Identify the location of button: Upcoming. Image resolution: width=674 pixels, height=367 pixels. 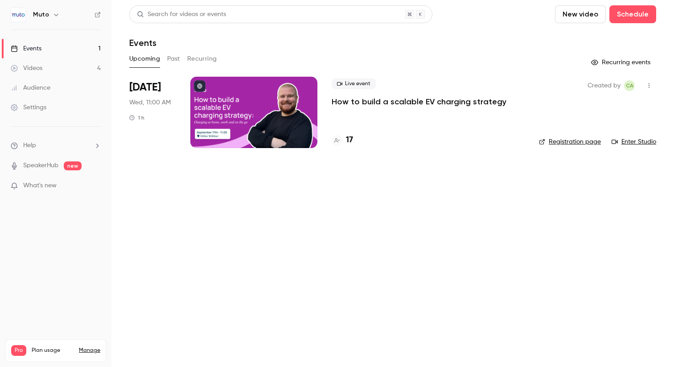
(144, 59).